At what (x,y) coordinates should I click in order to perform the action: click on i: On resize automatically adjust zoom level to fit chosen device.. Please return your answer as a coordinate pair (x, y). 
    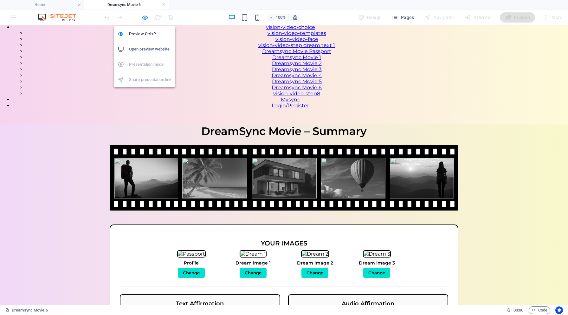
    Looking at the image, I should click on (295, 17).